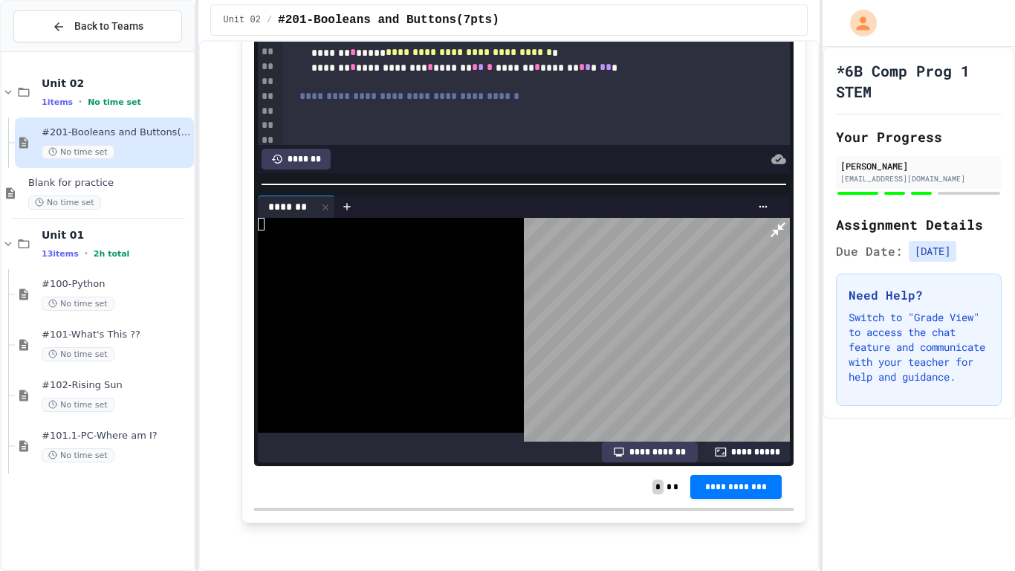 This screenshot has height=571, width=1015. Describe the element at coordinates (97, 26) in the screenshot. I see `button: Back to Teams` at that location.